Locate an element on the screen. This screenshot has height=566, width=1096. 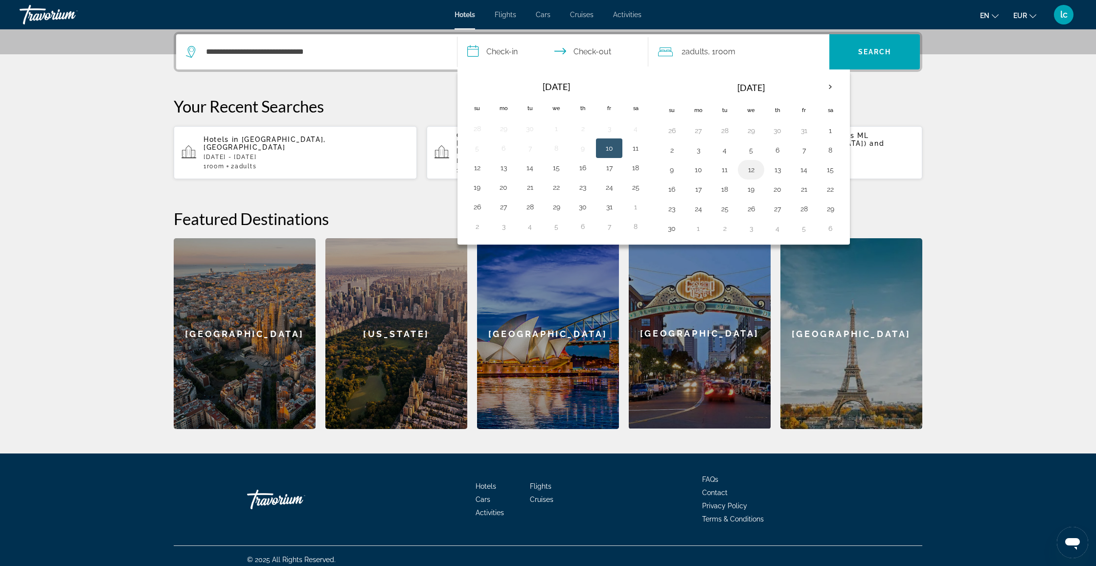
button: Day 17 is located at coordinates (609, 168).